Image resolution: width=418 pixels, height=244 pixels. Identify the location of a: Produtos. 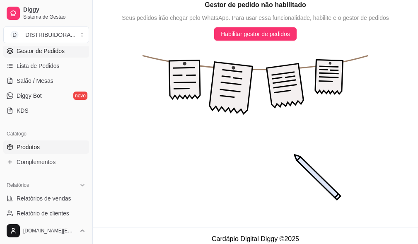
(46, 147).